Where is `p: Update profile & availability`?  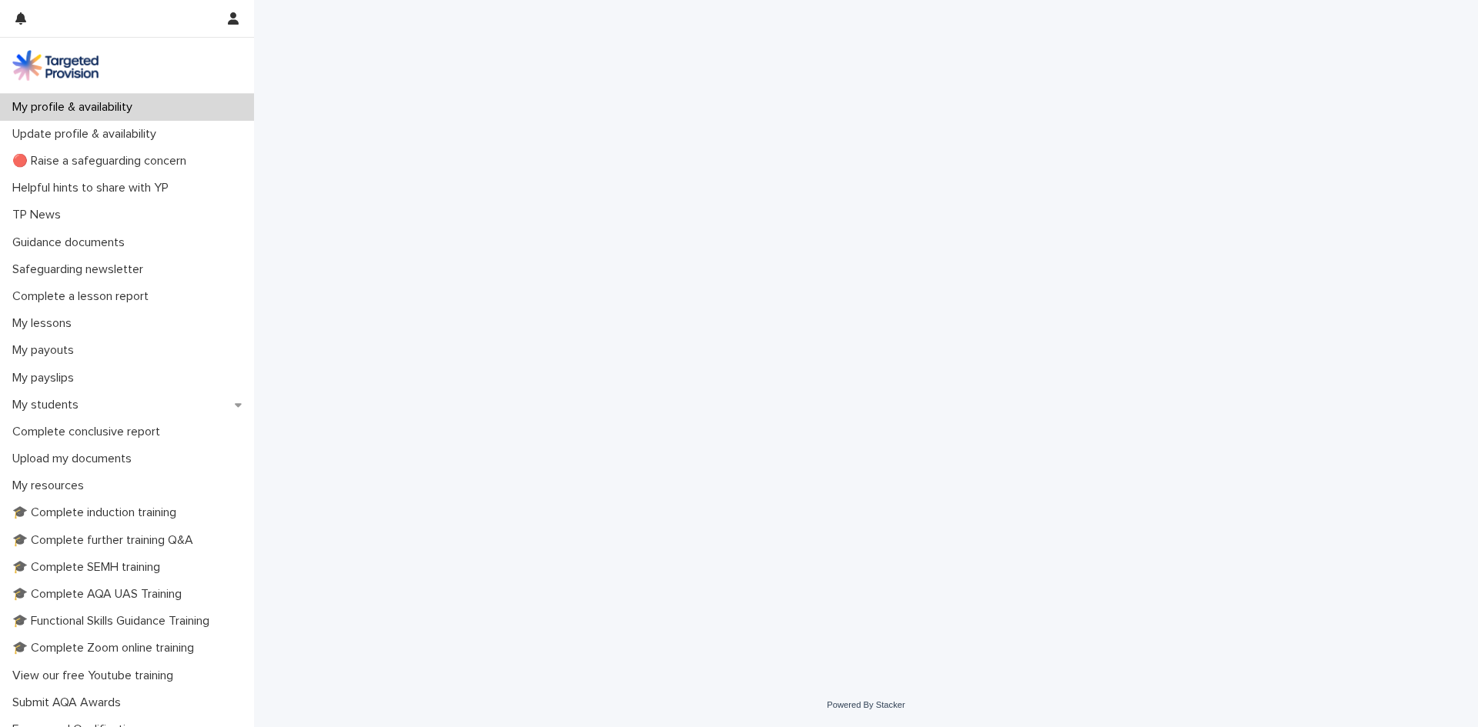 p: Update profile & availability is located at coordinates (87, 134).